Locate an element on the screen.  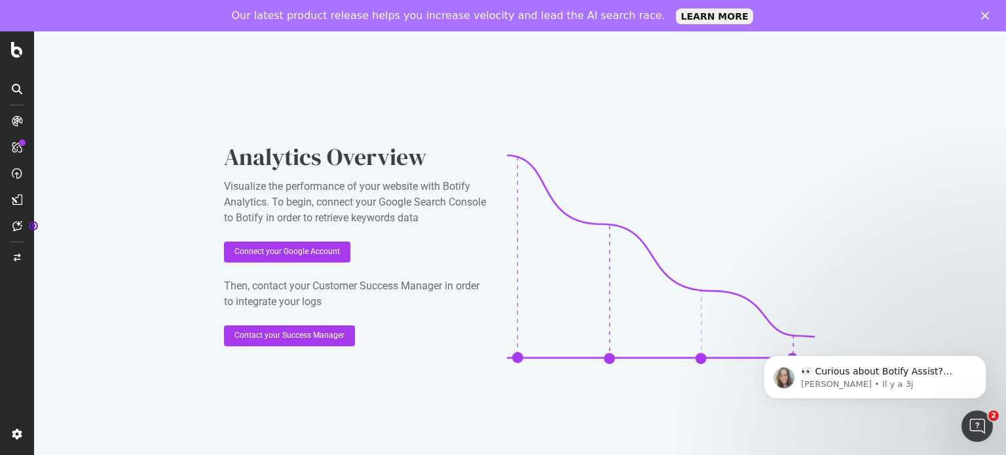
span: 2 is located at coordinates (994, 416).